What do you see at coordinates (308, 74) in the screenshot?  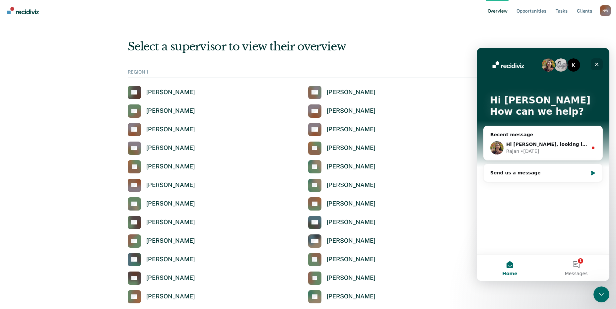 I see `div: REGION 1` at bounding box center [308, 74].